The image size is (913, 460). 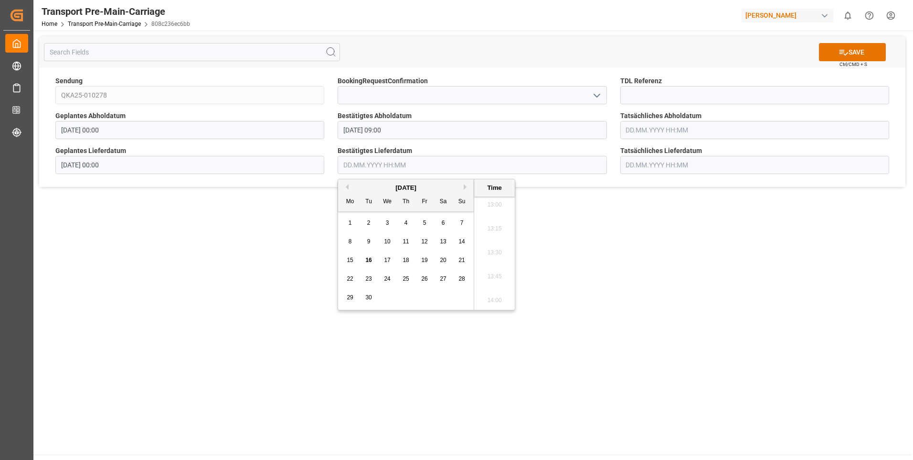 What do you see at coordinates (494, 188) in the screenshot?
I see `div: Time` at bounding box center [494, 188].